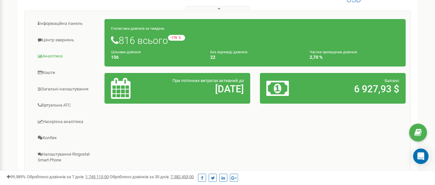 The image size is (435, 185). Describe the element at coordinates (67, 105) in the screenshot. I see `a: Віртуальна АТС` at that location.